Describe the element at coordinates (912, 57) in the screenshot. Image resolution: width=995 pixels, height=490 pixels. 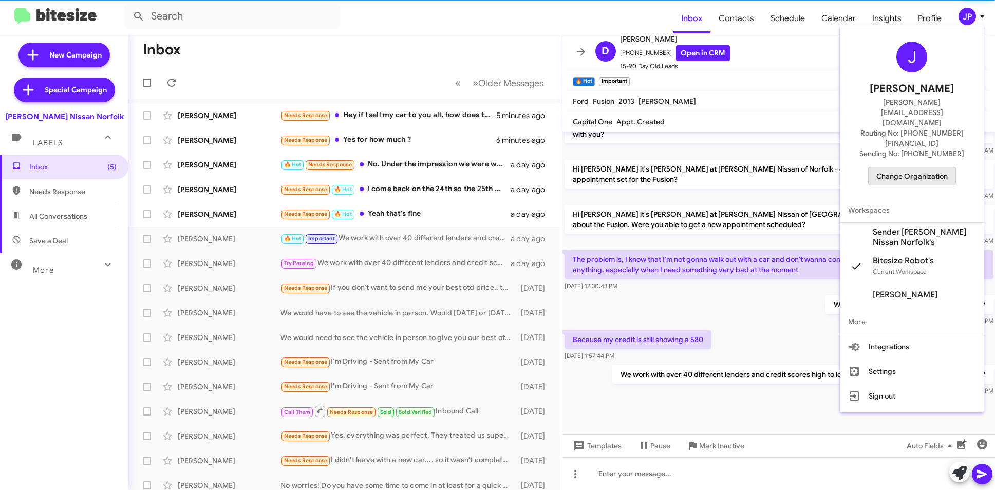
I see `div: J` at that location.